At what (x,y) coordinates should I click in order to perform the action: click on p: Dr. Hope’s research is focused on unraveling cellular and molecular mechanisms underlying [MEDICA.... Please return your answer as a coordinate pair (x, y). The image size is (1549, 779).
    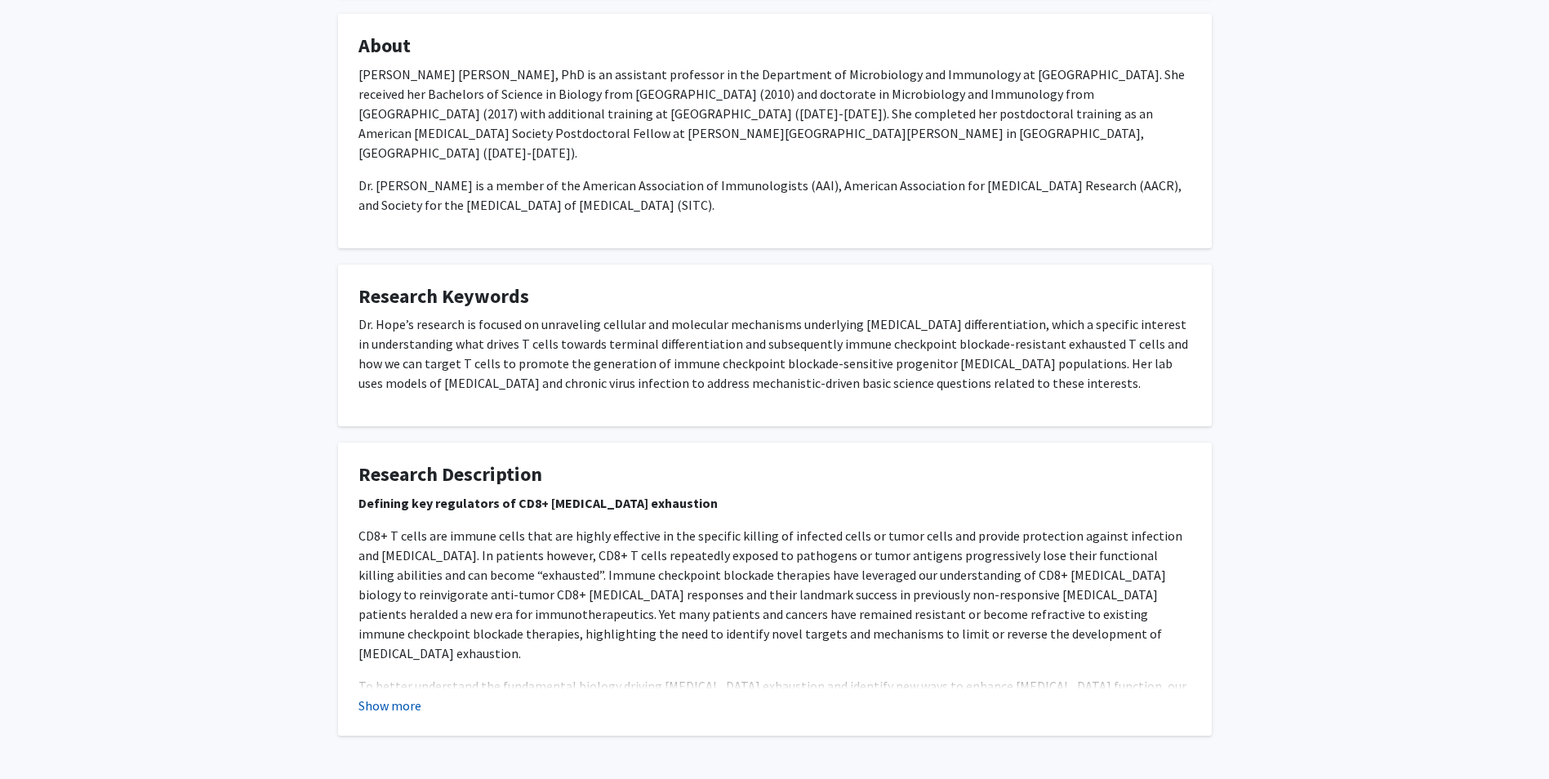
    Looking at the image, I should click on (775, 354).